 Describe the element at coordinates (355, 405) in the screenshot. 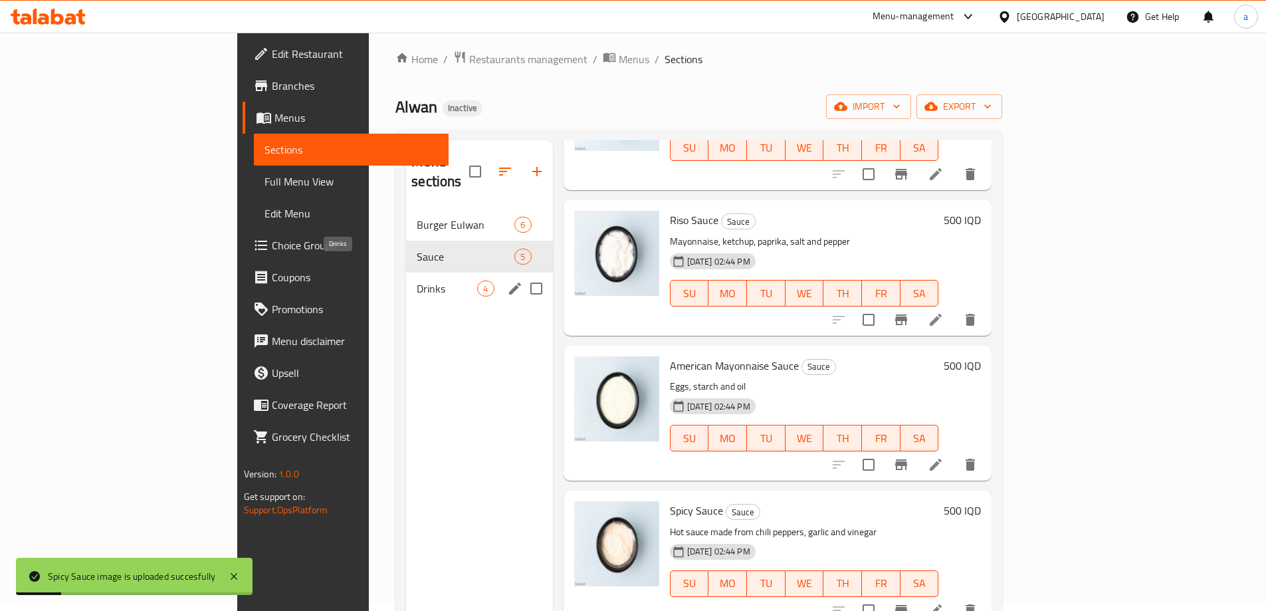

I see `span: Coverage Report` at that location.